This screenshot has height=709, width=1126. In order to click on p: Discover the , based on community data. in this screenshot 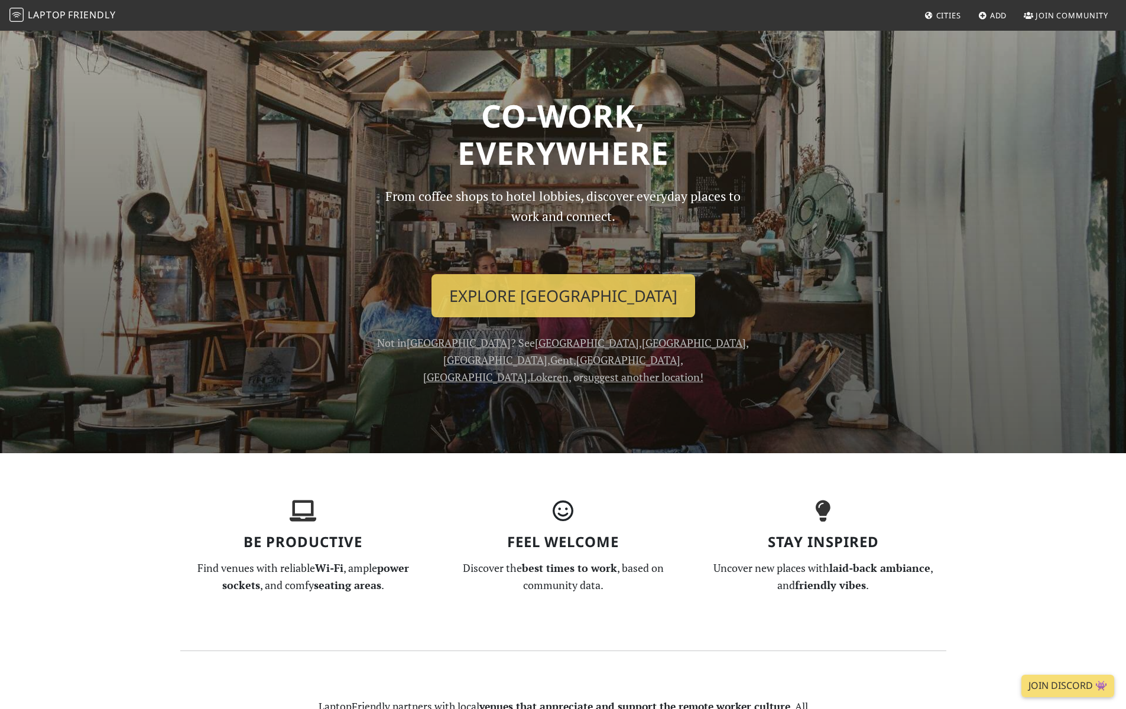, I will do `click(563, 577)`.